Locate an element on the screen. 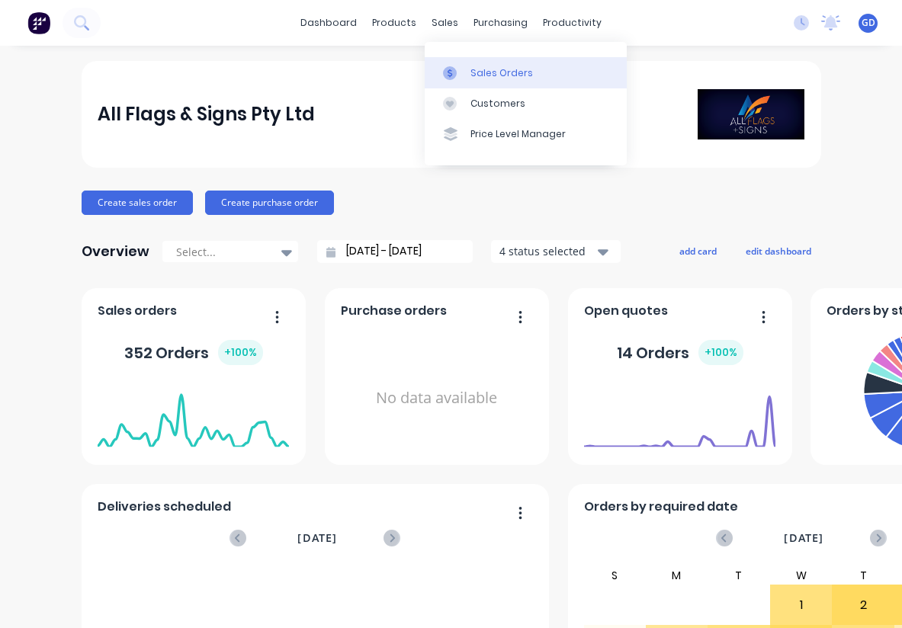 This screenshot has width=902, height=628. div: sales is located at coordinates (444, 23).